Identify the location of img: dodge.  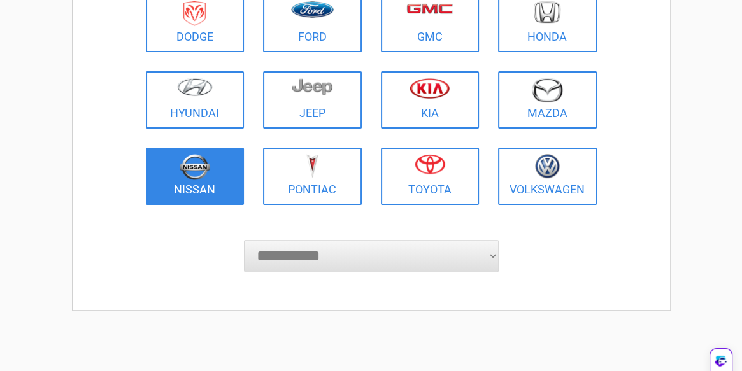
(194, 13).